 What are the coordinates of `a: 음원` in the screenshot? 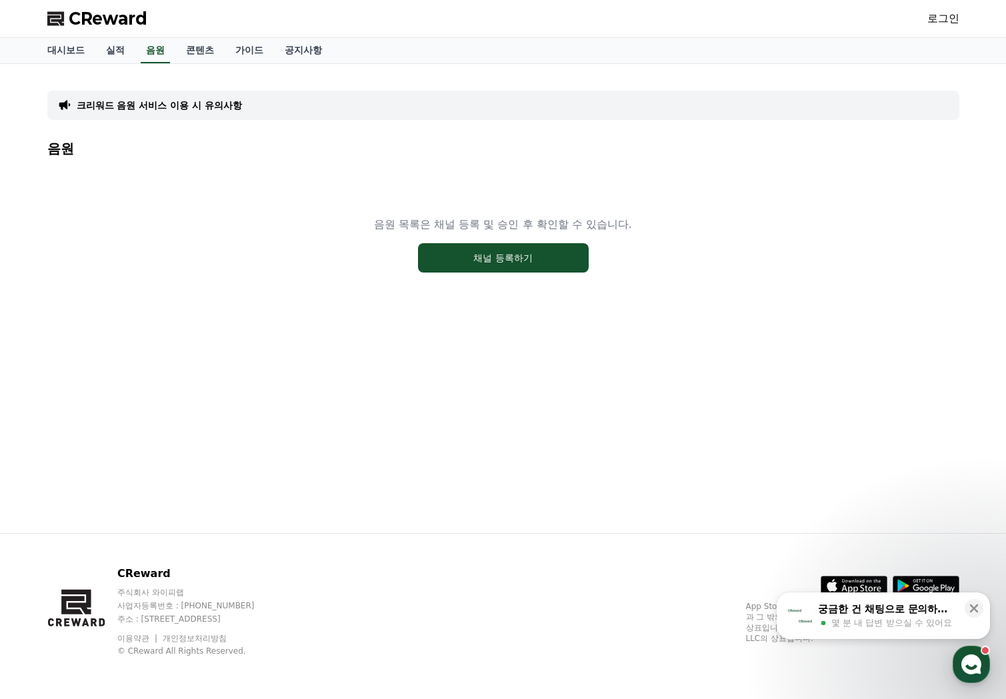 It's located at (155, 51).